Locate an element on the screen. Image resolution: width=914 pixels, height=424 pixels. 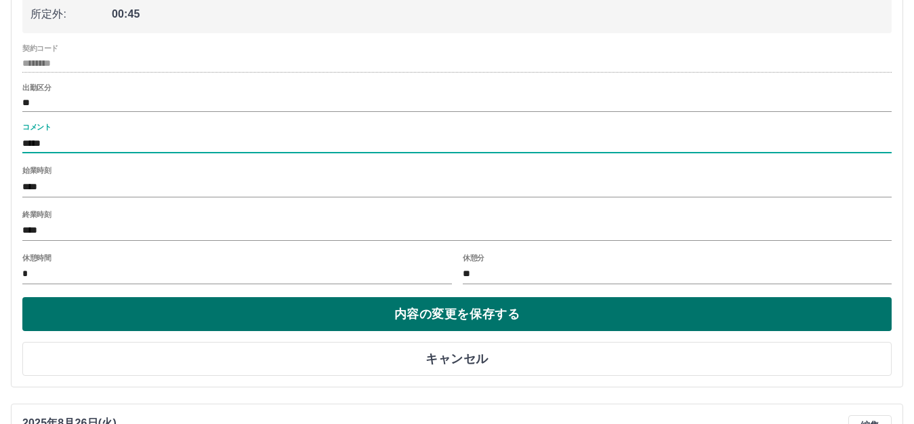
label: 休憩時間 is located at coordinates (37, 257).